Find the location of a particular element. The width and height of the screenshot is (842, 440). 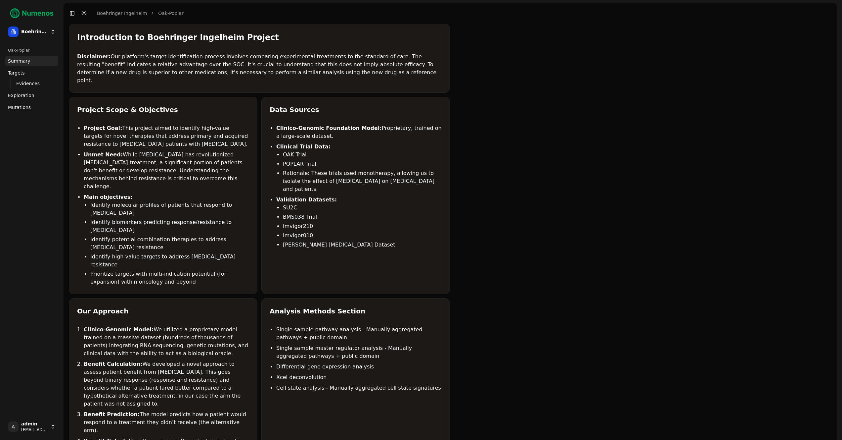

strong: Clinico-Genomic Foundation Model: is located at coordinates (329, 128).